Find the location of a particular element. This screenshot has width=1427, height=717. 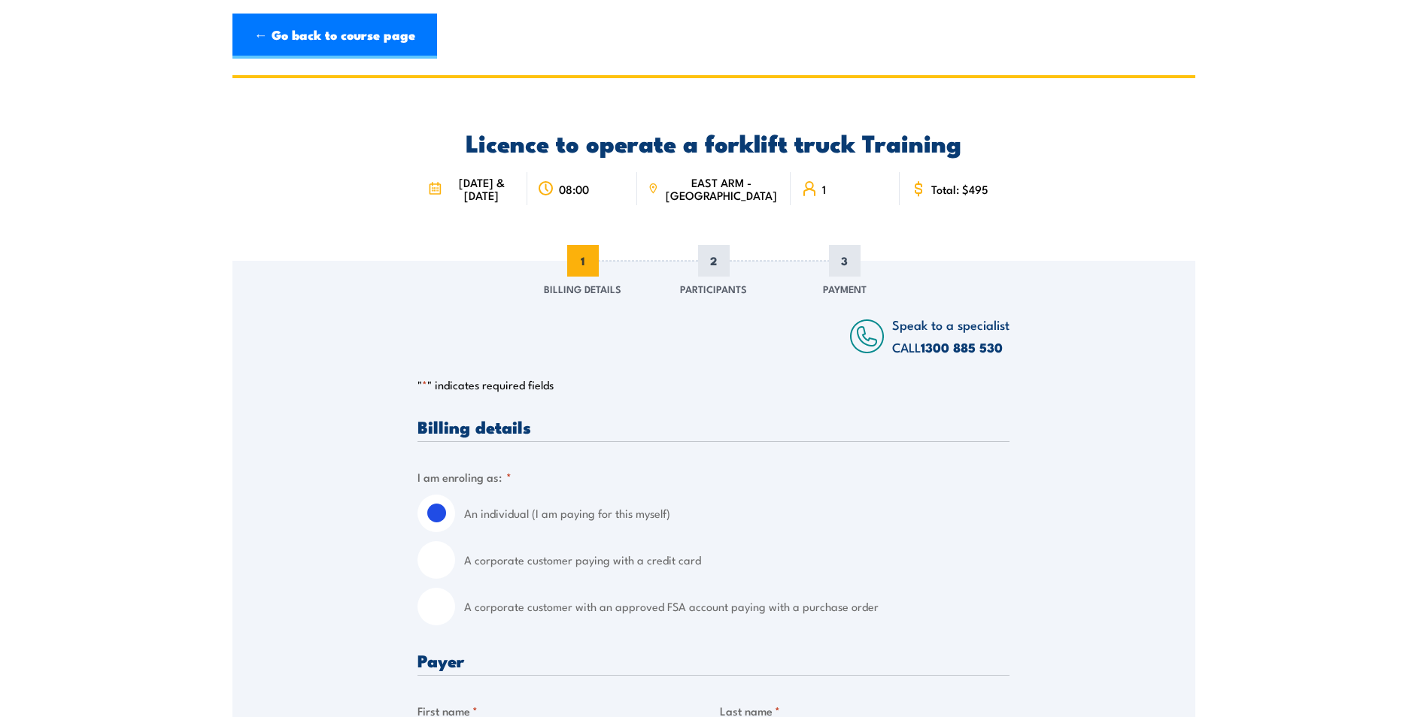

h3: Payer is located at coordinates (713, 660).